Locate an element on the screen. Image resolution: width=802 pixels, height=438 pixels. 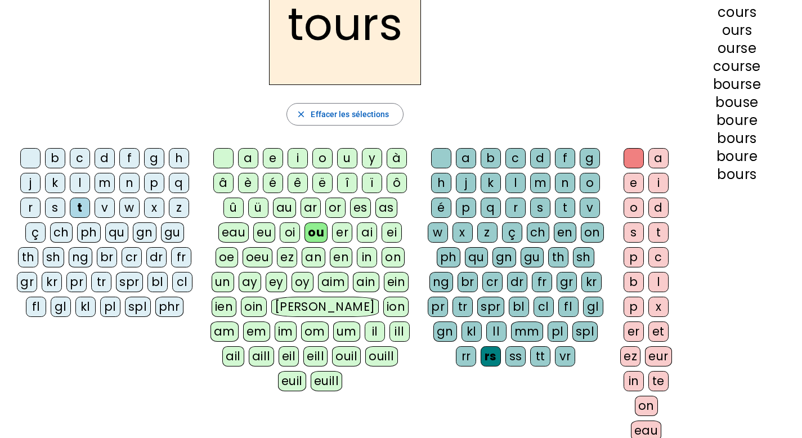
div: sh is located at coordinates (583, 257).